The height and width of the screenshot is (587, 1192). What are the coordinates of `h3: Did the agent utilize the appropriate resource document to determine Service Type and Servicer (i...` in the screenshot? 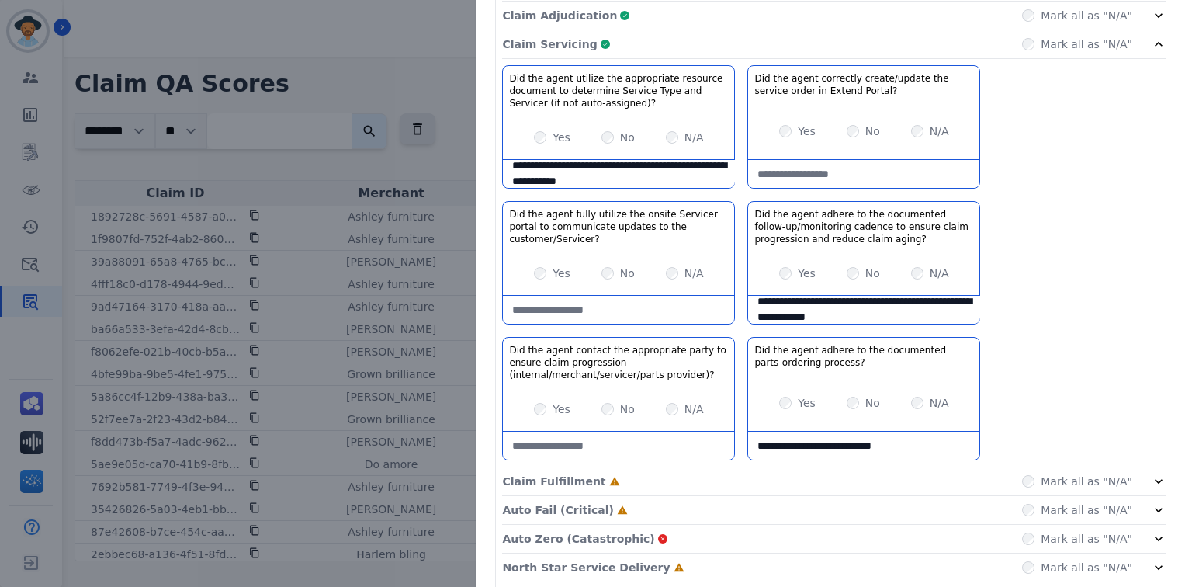 It's located at (618, 91).